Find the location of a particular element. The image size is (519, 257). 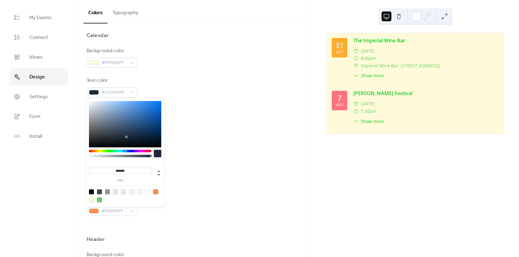

div: rgb(0, 0, 0) is located at coordinates (91, 192).